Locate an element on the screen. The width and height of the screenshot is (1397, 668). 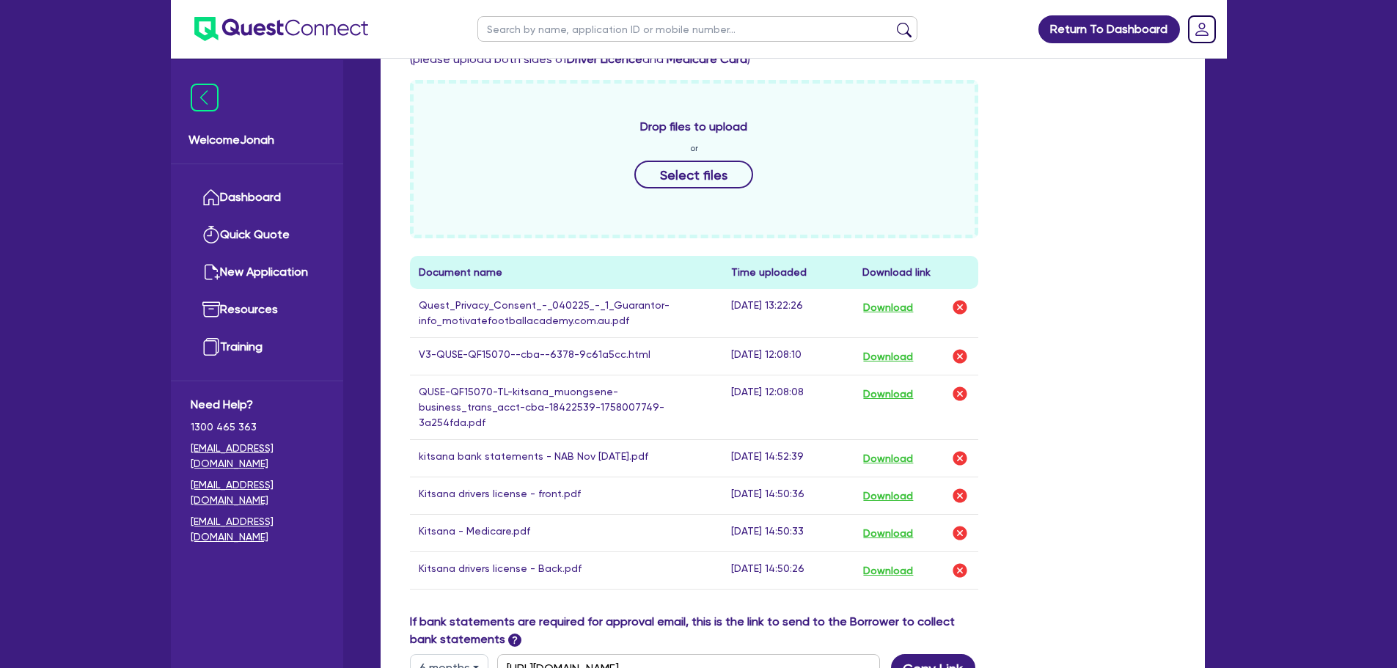
th: Document name is located at coordinates (566, 272).